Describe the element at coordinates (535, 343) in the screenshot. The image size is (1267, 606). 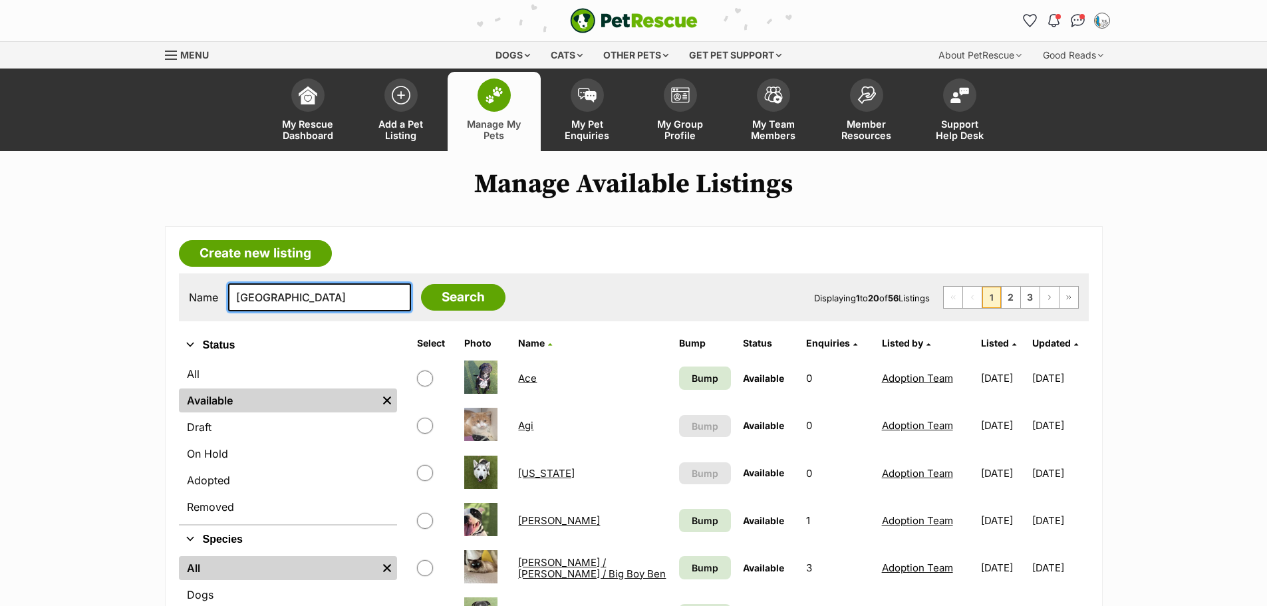
I see `a: Name` at that location.